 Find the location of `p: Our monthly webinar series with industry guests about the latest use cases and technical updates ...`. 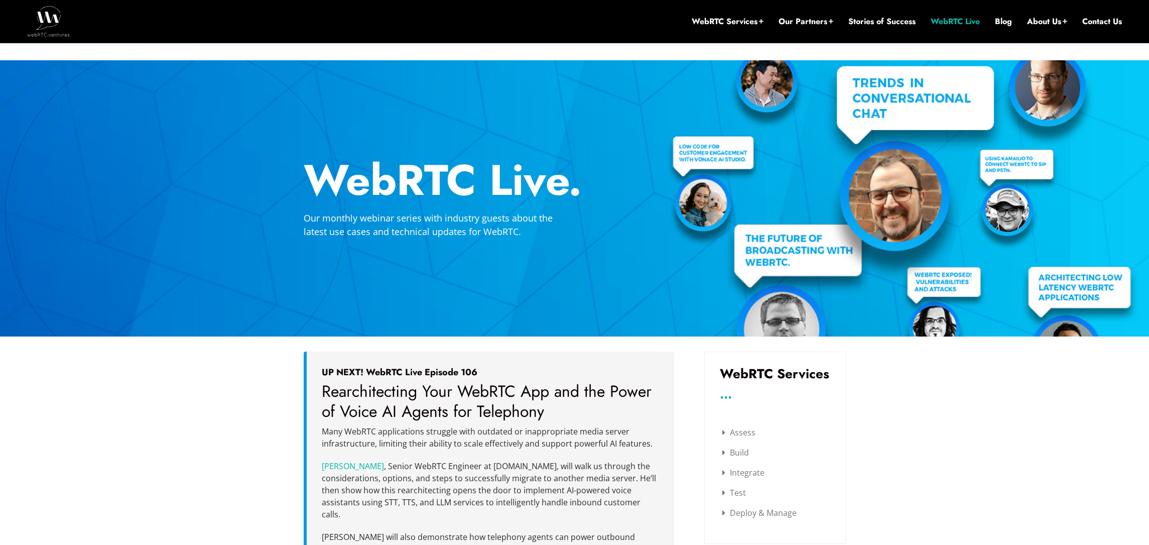

p: Our monthly webinar series with industry guests about the latest use cases and technical updates ... is located at coordinates (439, 225).